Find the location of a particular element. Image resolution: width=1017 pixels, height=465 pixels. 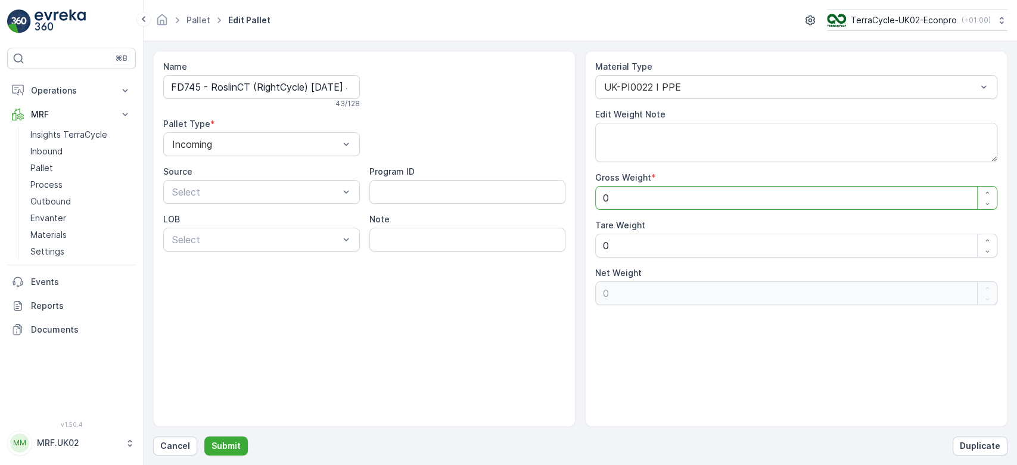

button: TerraCycle-UK02-Econpro(+01:00) is located at coordinates (917, 20).